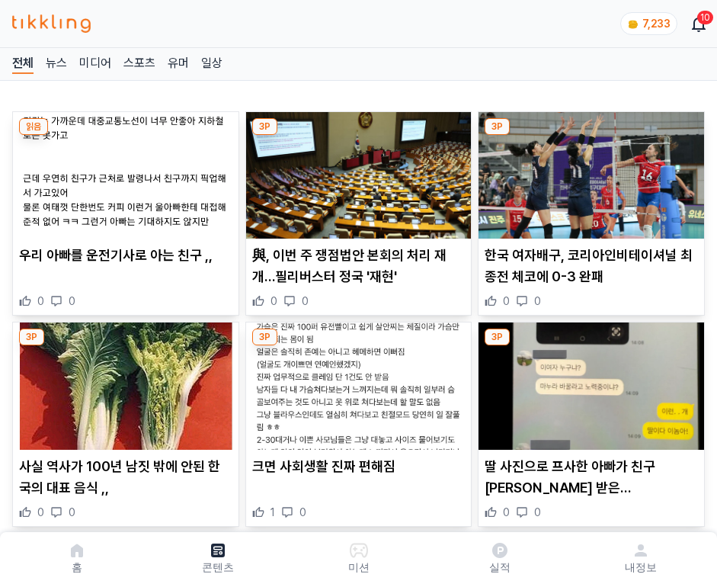 Image resolution: width=717 pixels, height=584 pixels. Describe the element at coordinates (126, 424) in the screenshot. I see `div: 3P 사실 역사가 100년 남짓 밖에 안된 한국의 대표 음식 ,, 사실 역사가 100년 남짓 밖에 안된 한국의 대표 음식 ,, 0 0` at that location.